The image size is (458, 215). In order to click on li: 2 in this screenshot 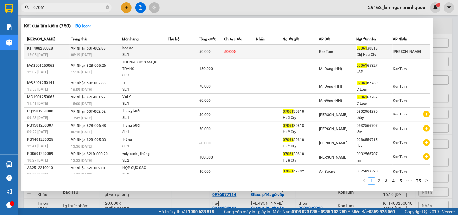, I will do `click(379, 181)`.